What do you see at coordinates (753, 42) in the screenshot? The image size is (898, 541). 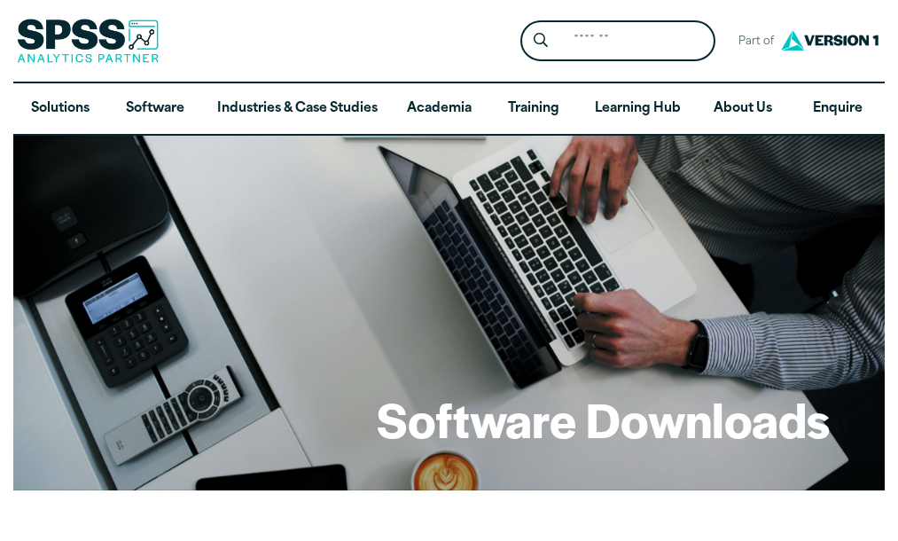 I see `span: Part of` at bounding box center [753, 42].